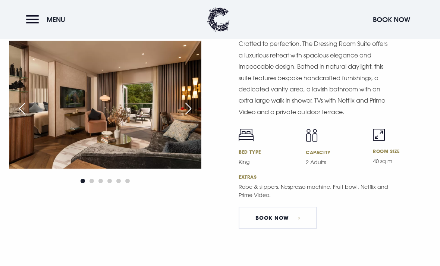 The width and height of the screenshot is (440, 266). I want to click on p: 40 sq m, so click(402, 161).